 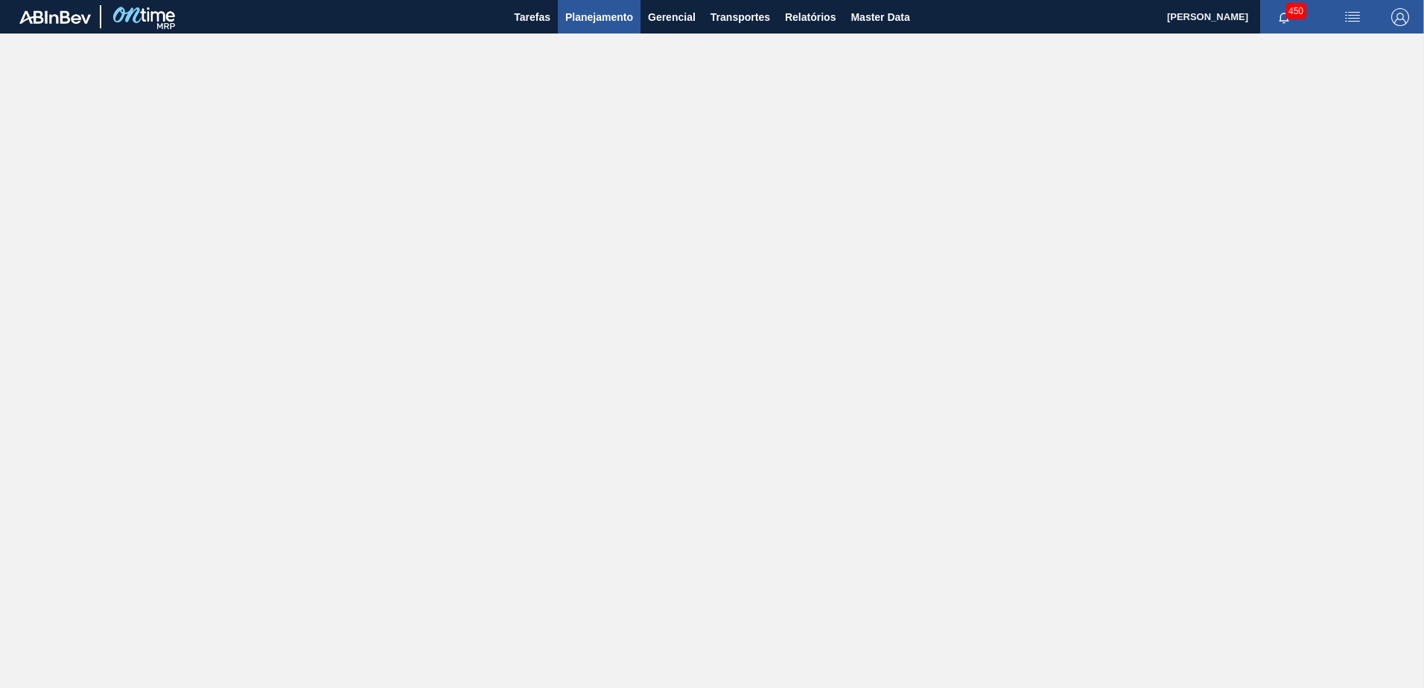 I want to click on span: Relatórios, so click(x=810, y=17).